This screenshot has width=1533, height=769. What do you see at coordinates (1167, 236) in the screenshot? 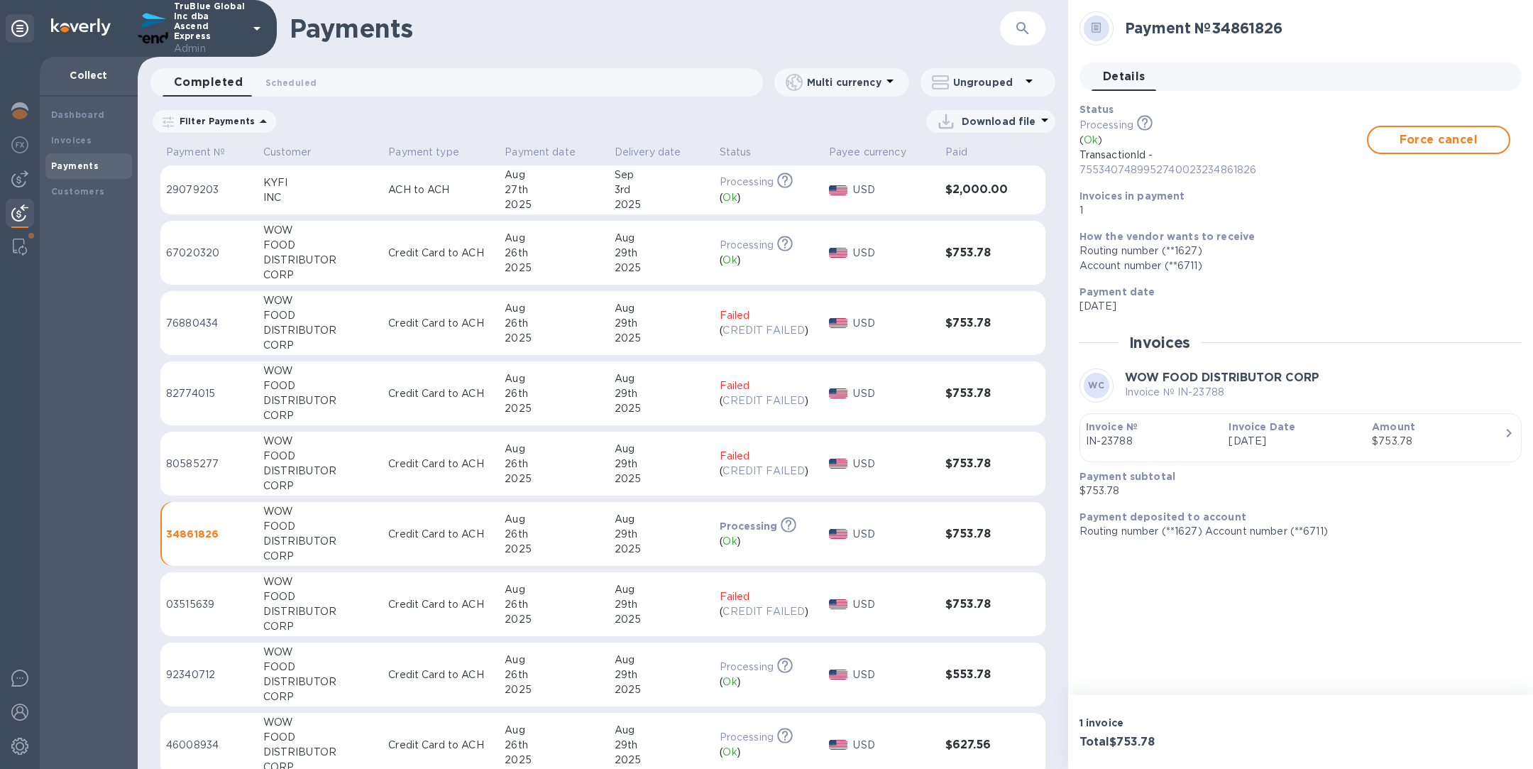
I see `b: How the vendor wants to receive` at bounding box center [1167, 236].